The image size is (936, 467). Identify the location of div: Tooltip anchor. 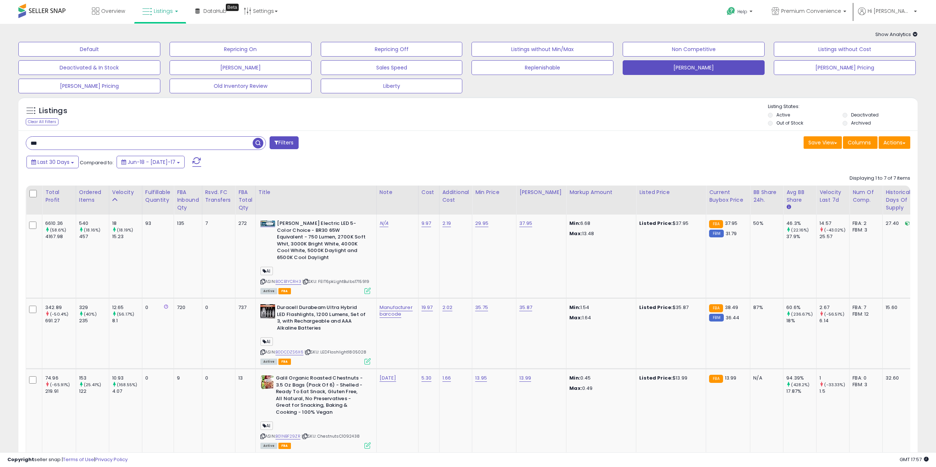
(232, 7).